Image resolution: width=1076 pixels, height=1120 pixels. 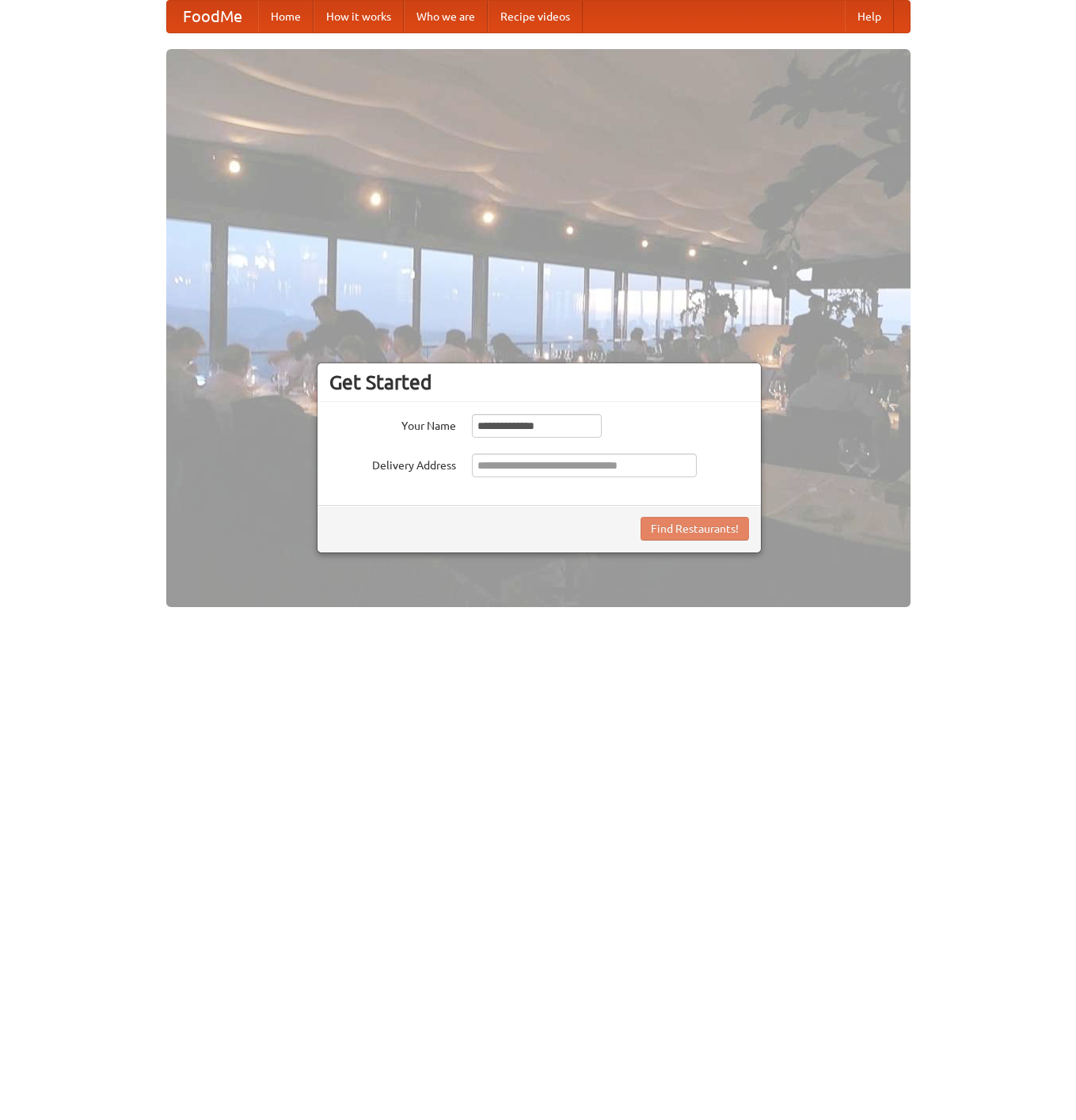 I want to click on h3: Get Started, so click(x=539, y=383).